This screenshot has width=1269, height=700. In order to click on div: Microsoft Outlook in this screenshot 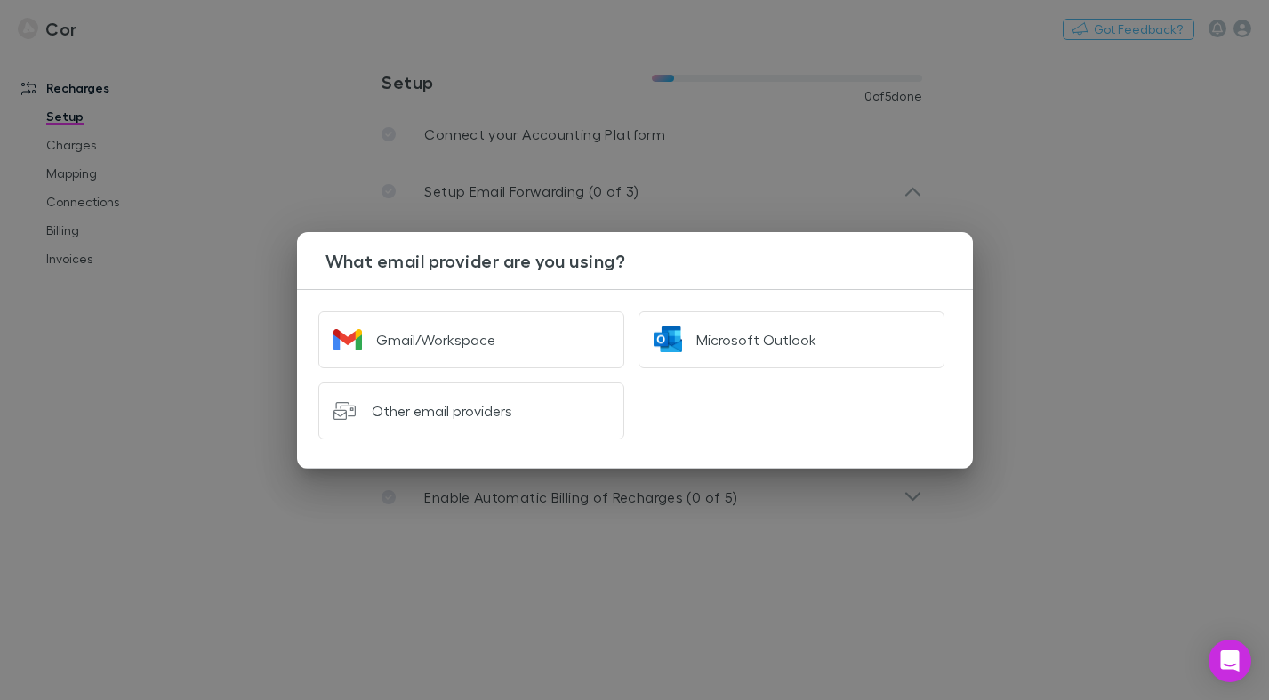, I will do `click(756, 340)`.